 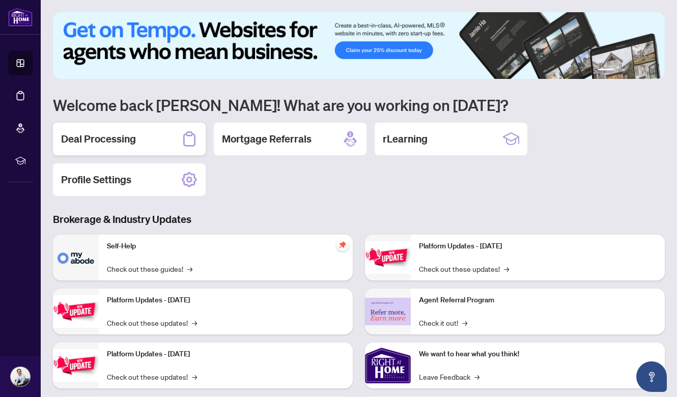 What do you see at coordinates (388, 257) in the screenshot?
I see `img: Platform Updates - June 23, 2025` at bounding box center [388, 257].